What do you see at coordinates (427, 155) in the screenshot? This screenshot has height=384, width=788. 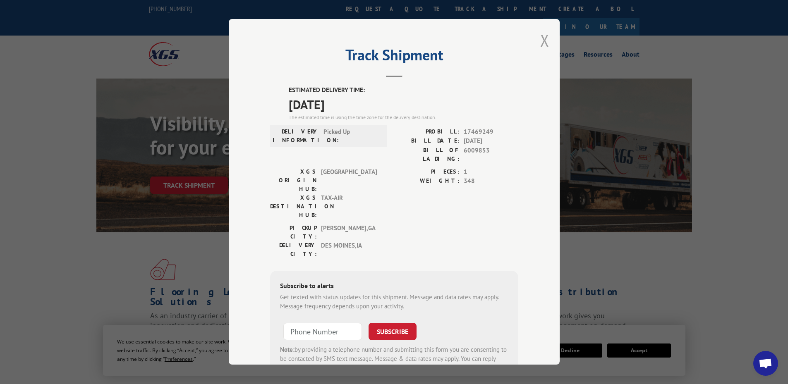 I see `label: BILL OF LADING:` at bounding box center [427, 155].